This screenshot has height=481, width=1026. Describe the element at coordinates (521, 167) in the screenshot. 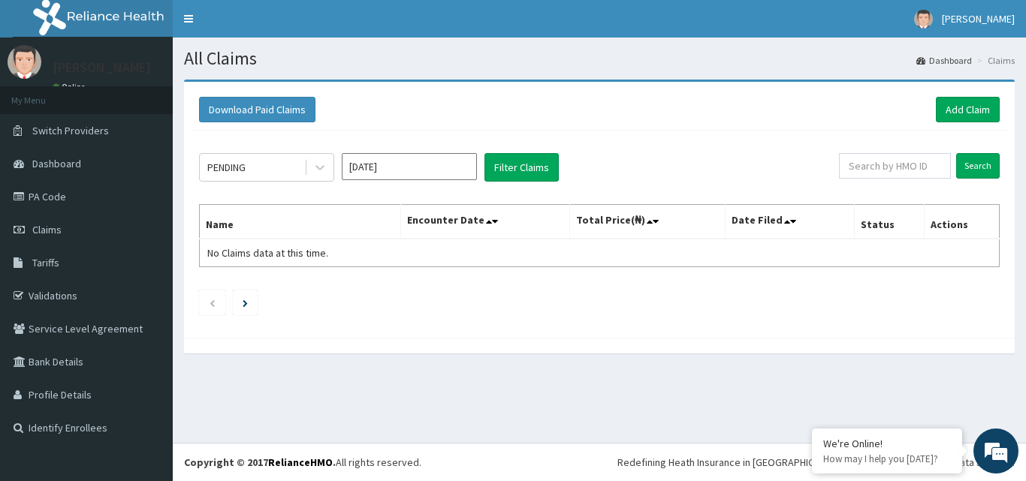

I see `button: Filter Claims` at that location.